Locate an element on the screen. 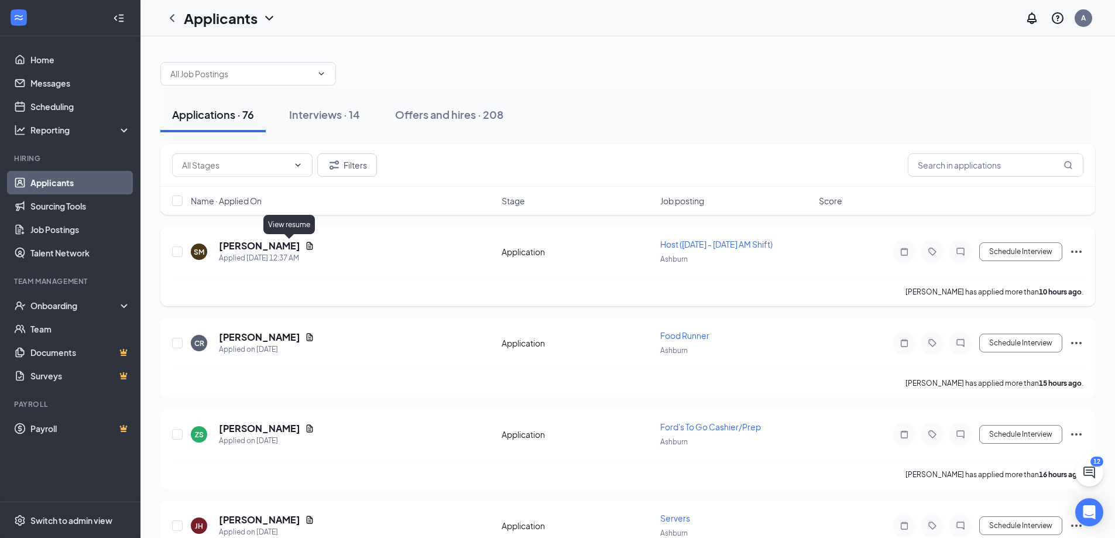 The width and height of the screenshot is (1115, 538). button: ChatActive is located at coordinates (1089, 472).